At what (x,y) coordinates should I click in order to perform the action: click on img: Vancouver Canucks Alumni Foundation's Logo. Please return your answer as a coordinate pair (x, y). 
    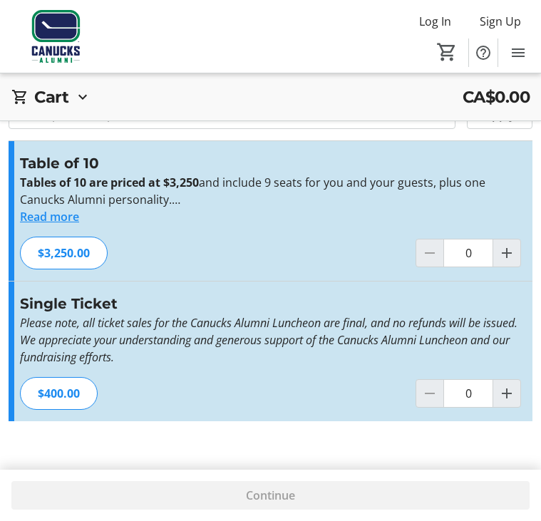
    Looking at the image, I should click on (56, 36).